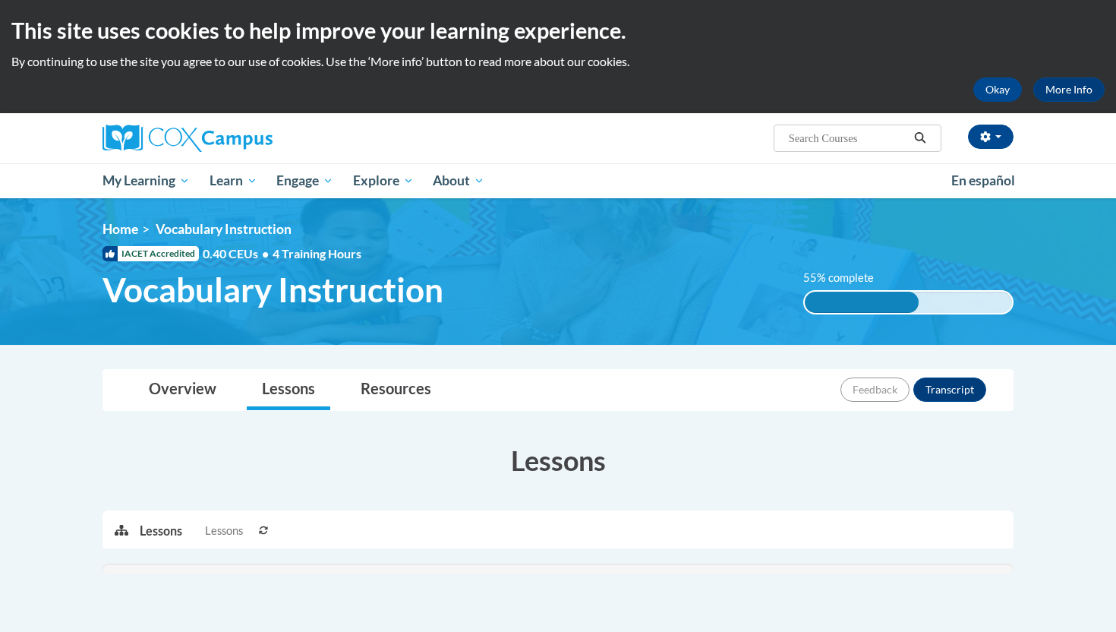  Describe the element at coordinates (146, 181) in the screenshot. I see `span: My Learning` at that location.